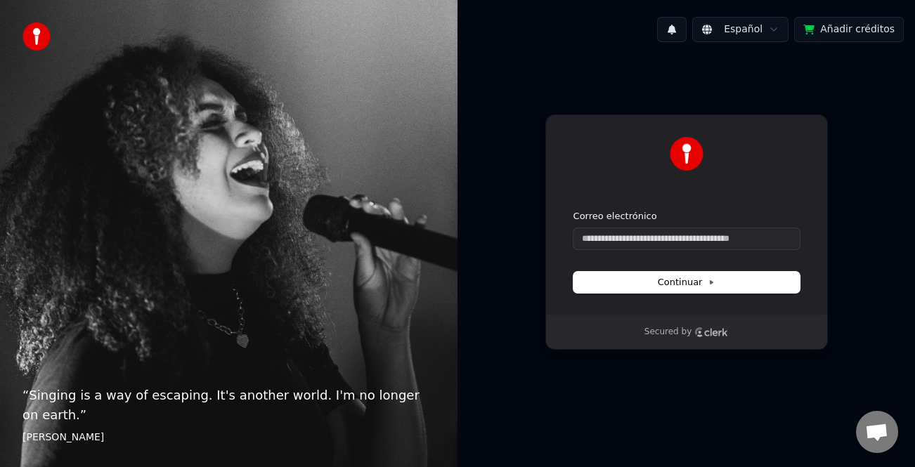 This screenshot has width=915, height=467. Describe the element at coordinates (687, 154) in the screenshot. I see `img: Youka` at that location.